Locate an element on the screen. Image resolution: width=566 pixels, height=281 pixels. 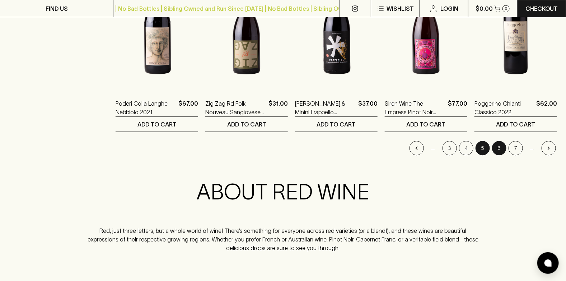
p: Wishlist is located at coordinates (400, 9).